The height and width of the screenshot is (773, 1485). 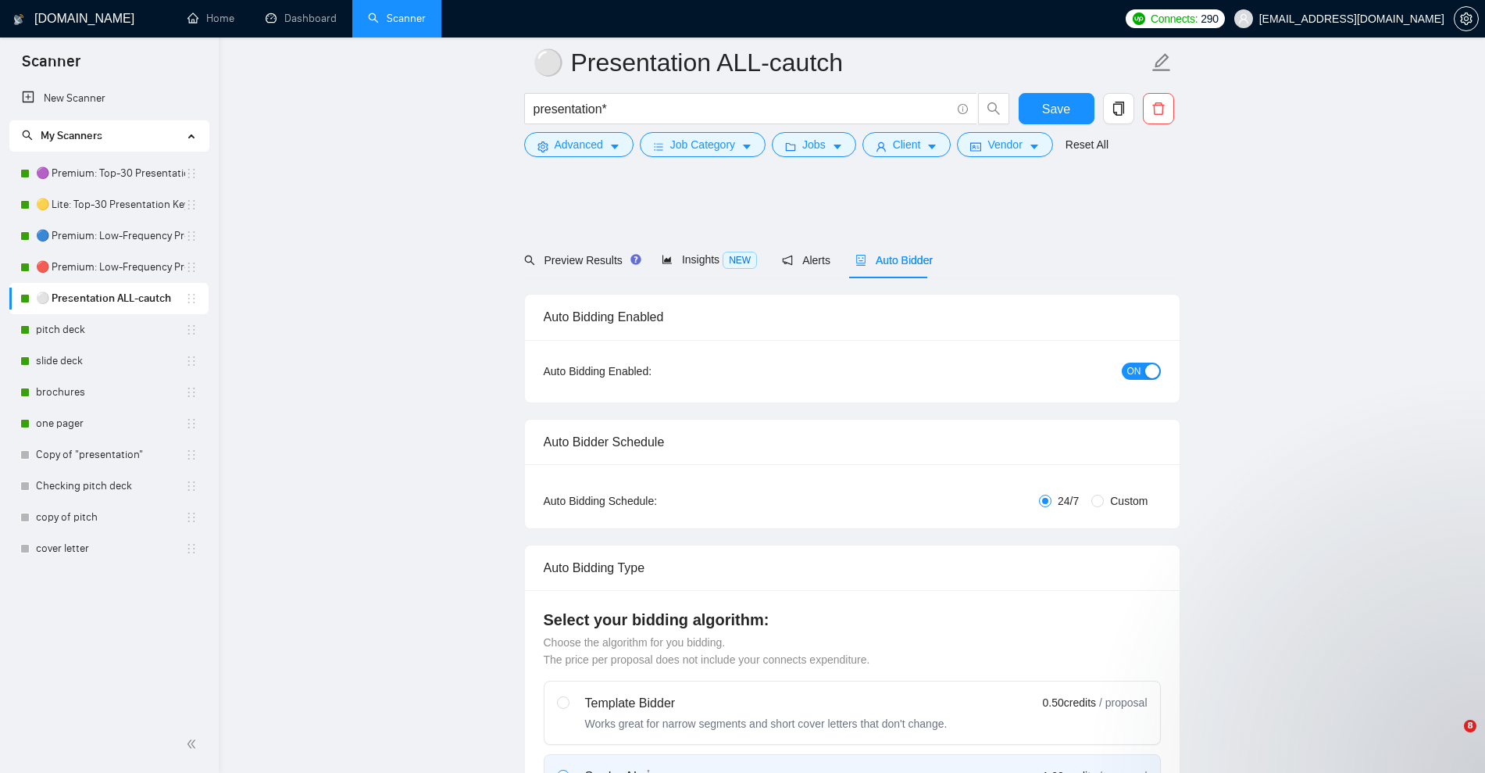 What do you see at coordinates (1129, 501) in the screenshot?
I see `span: Custom` at bounding box center [1129, 501].